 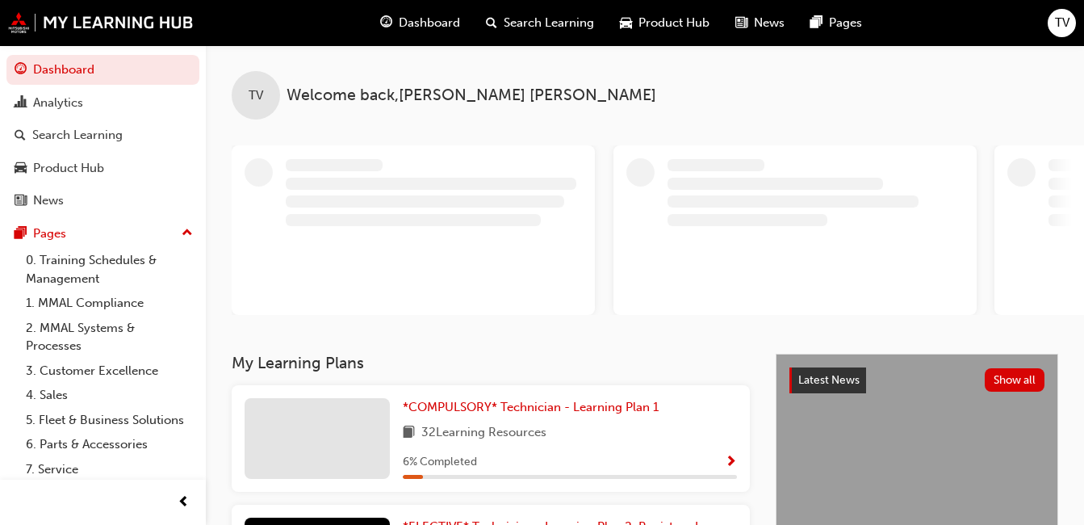 I want to click on a: 0. Training Schedules & Management, so click(x=109, y=269).